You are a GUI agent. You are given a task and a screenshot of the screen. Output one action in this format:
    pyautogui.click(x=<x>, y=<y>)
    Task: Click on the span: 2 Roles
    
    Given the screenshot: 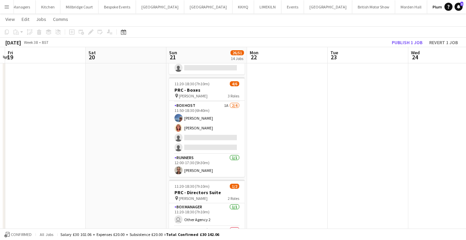 What is the action you would take?
    pyautogui.click(x=234, y=199)
    